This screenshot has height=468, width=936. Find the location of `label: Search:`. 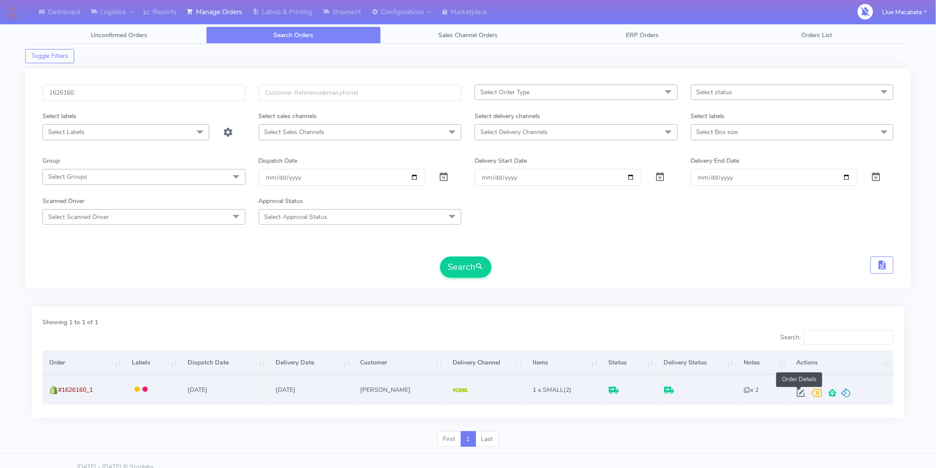

label: Search: is located at coordinates (837, 337).